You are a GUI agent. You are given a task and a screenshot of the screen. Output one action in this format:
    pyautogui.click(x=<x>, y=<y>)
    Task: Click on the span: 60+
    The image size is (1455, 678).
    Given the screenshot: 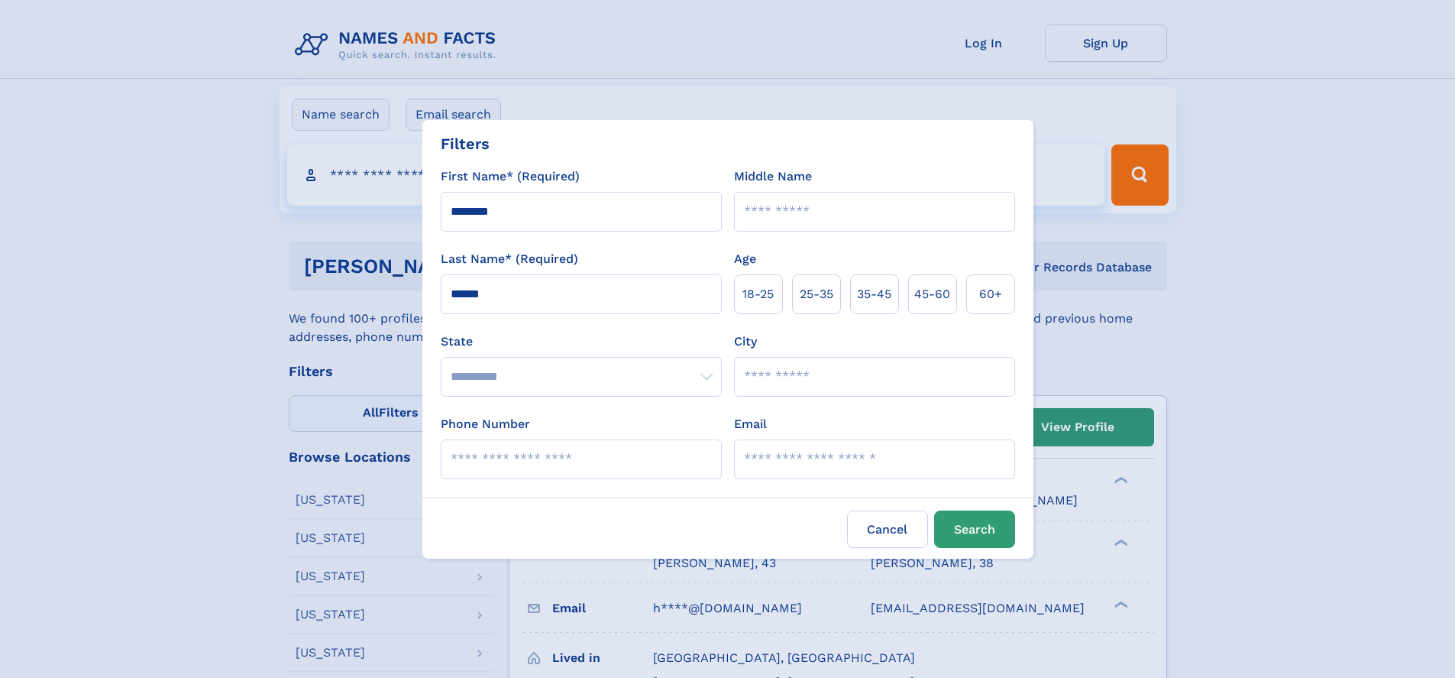 What is the action you would take?
    pyautogui.click(x=991, y=294)
    